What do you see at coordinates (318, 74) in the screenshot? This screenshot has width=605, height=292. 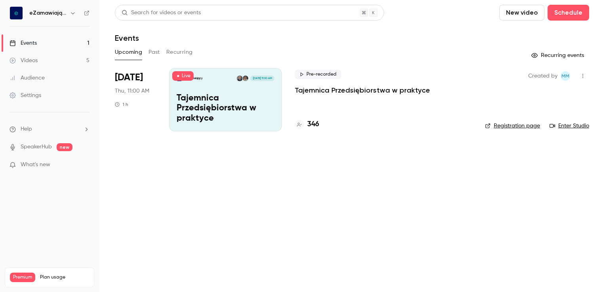 I see `span: Pre-recorded` at bounding box center [318, 74].